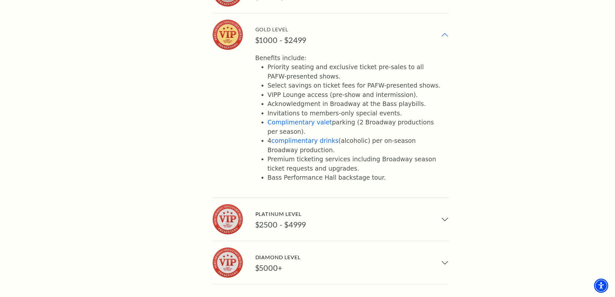 The height and width of the screenshot is (297, 615). Describe the element at coordinates (281, 29) in the screenshot. I see `div: Gold Level` at that location.